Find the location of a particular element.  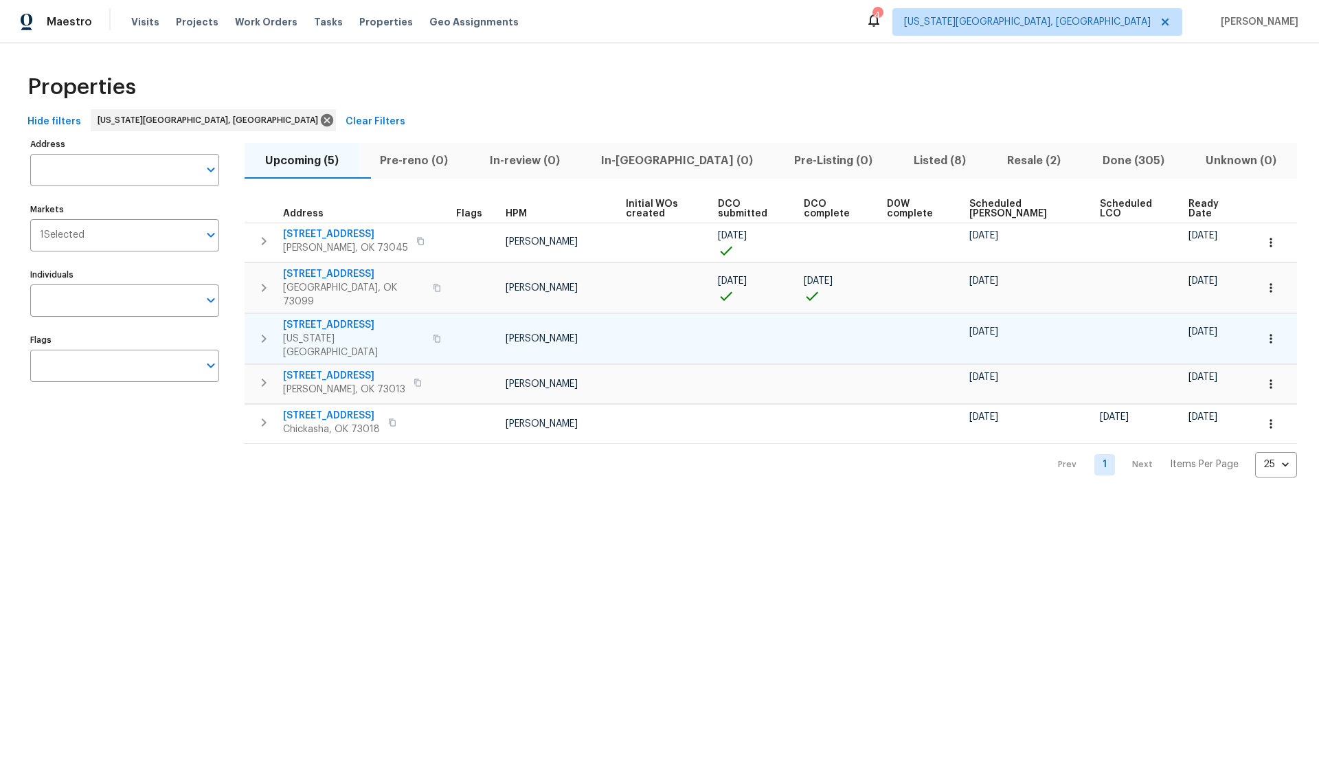

label: Flags is located at coordinates (124, 340).